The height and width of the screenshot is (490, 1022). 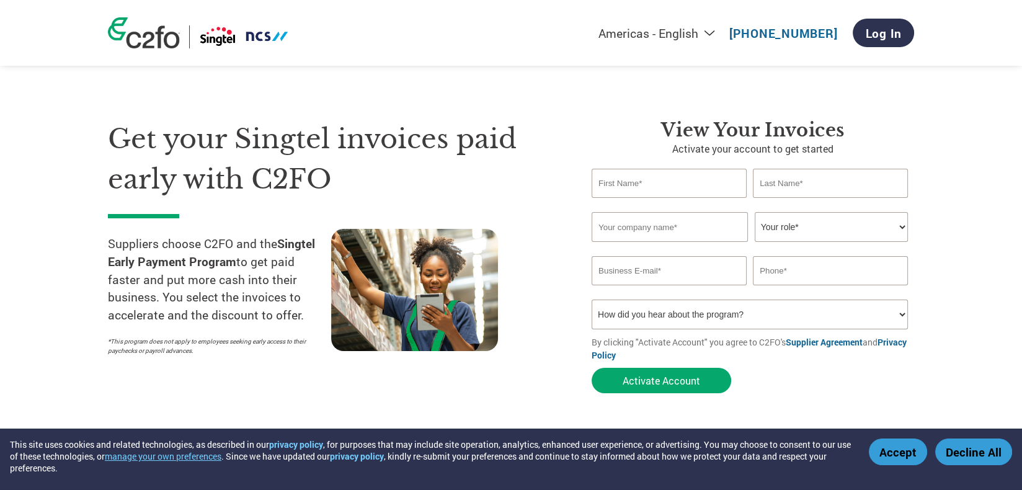 What do you see at coordinates (831, 270) in the screenshot?
I see `input: Phone*` at bounding box center [831, 270].